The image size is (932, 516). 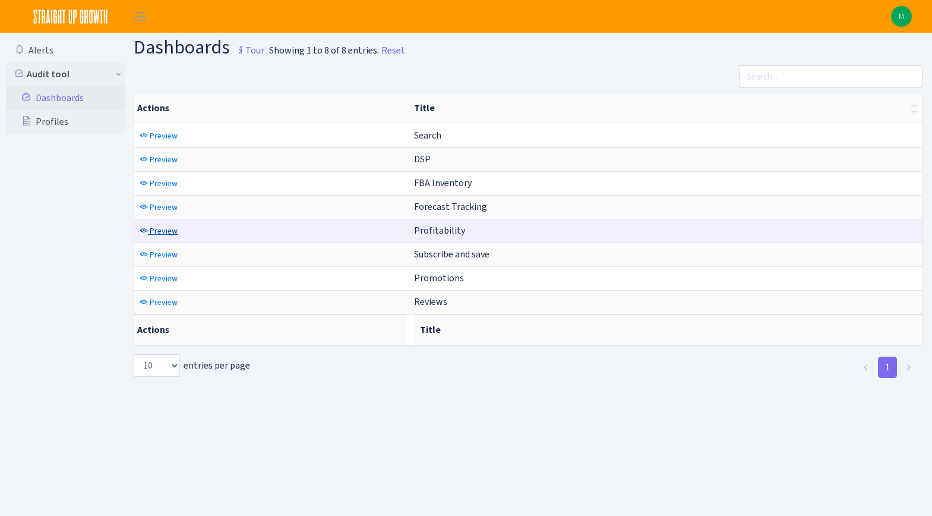 I want to click on span: Subscribe and save, so click(x=451, y=254).